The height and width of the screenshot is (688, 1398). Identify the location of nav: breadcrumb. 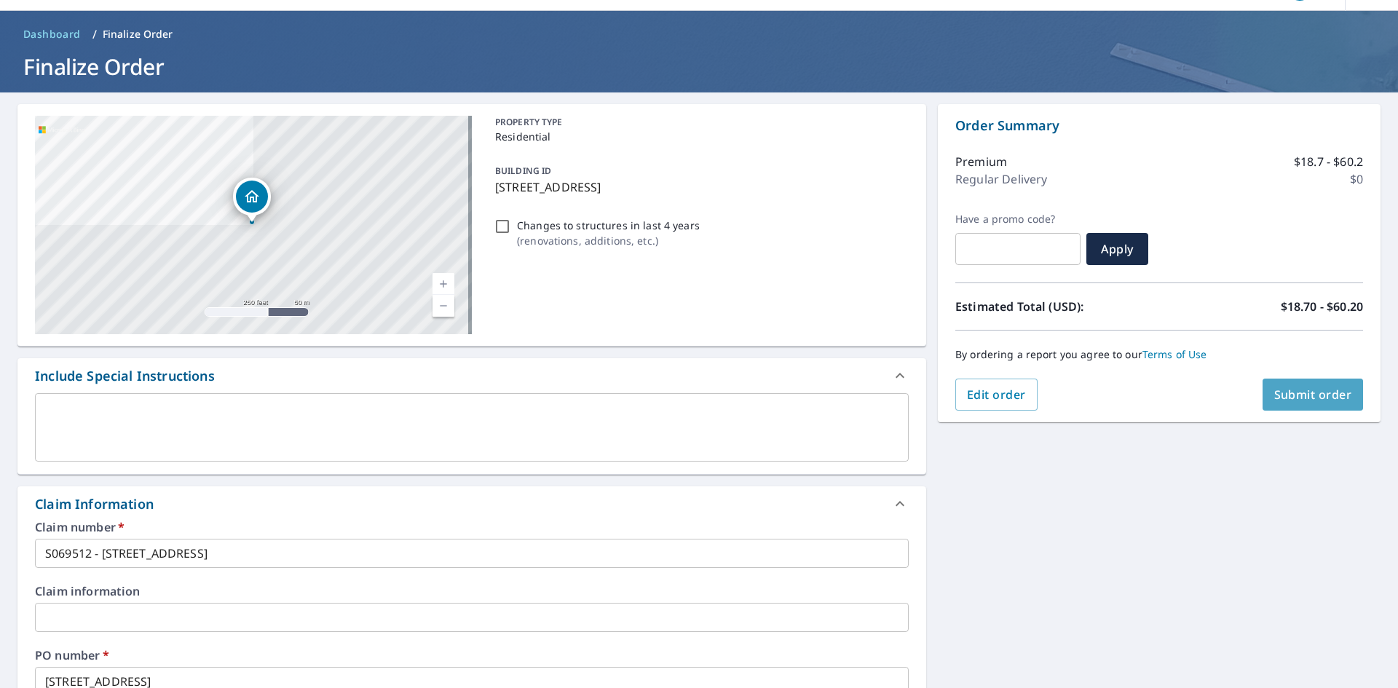
(699, 34).